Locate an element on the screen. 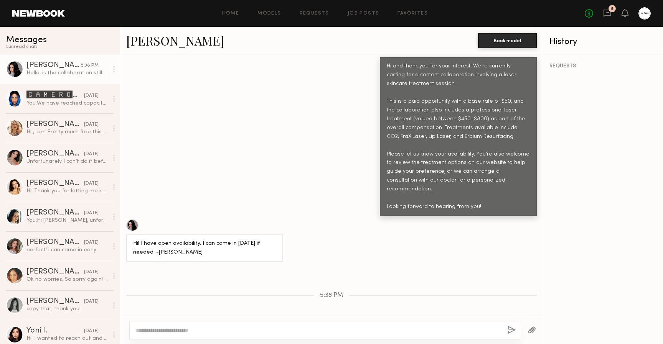 The image size is (663, 344). div: You: We have reached capacity for this offer and we have closed this job posting but we always lo... is located at coordinates (67, 103).